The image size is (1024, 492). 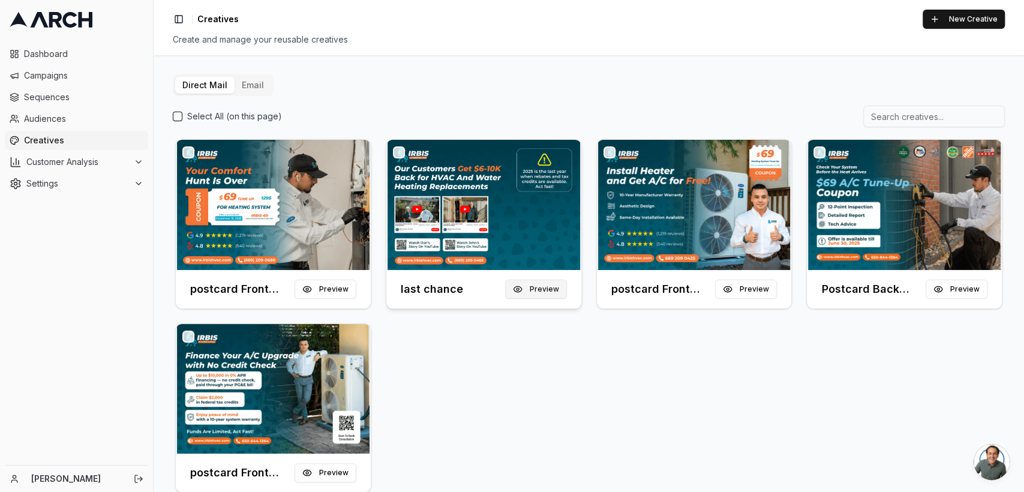 I want to click on h3: postcard Front (Default), so click(x=242, y=289).